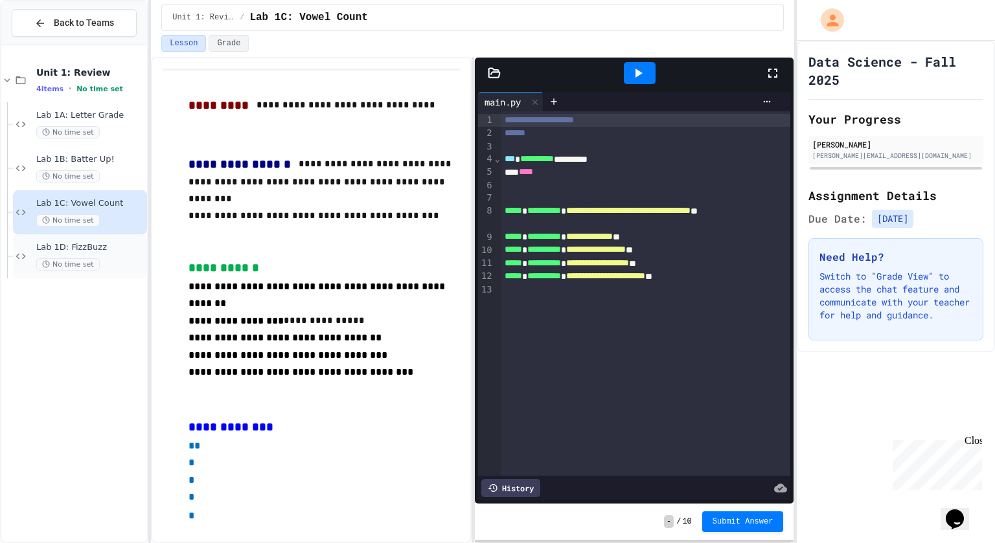 The image size is (995, 543). What do you see at coordinates (486, 159) in the screenshot?
I see `div: 4` at bounding box center [486, 159].